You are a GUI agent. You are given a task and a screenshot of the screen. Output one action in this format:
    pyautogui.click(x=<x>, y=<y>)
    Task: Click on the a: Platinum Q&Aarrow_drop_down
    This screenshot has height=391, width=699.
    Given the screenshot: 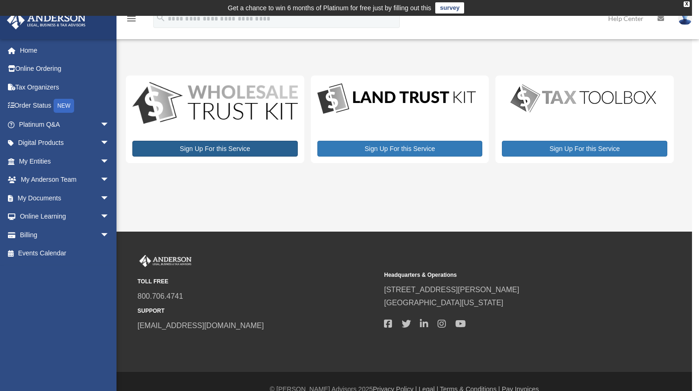 What is the action you would take?
    pyautogui.click(x=65, y=124)
    